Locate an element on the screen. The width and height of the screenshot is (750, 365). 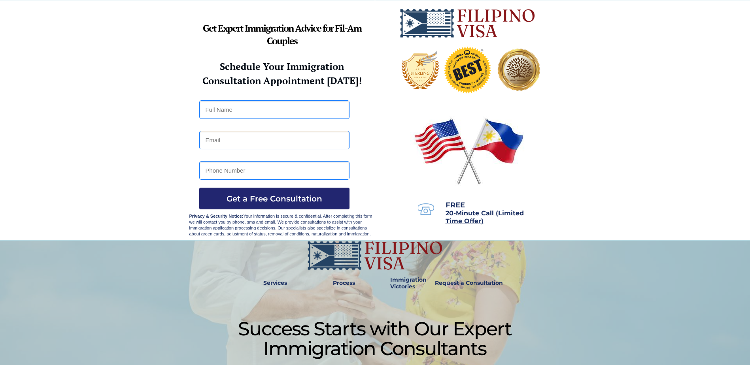
span: Get a Free Consultation is located at coordinates (274, 199).